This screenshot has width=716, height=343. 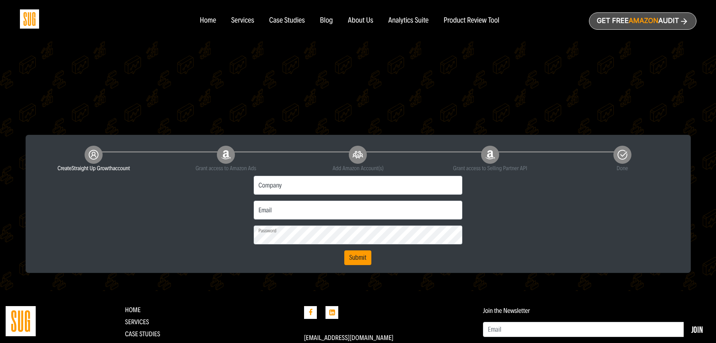 What do you see at coordinates (94, 168) in the screenshot?
I see `small: Create account` at bounding box center [94, 168].